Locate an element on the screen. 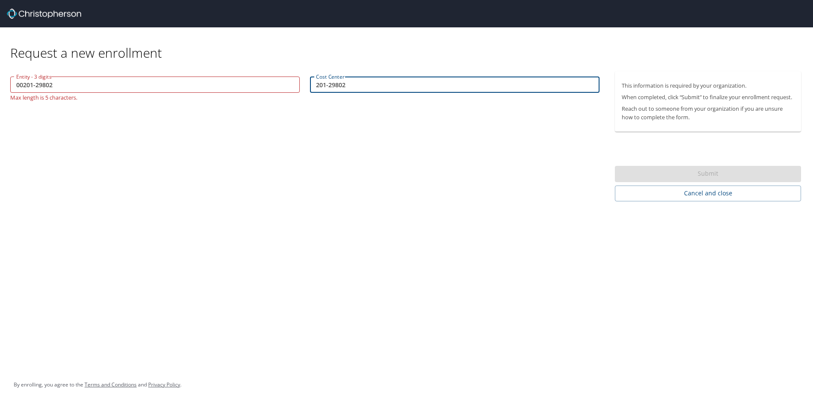 This screenshot has height=404, width=813. span: Cancel and close is located at coordinates (708, 193).